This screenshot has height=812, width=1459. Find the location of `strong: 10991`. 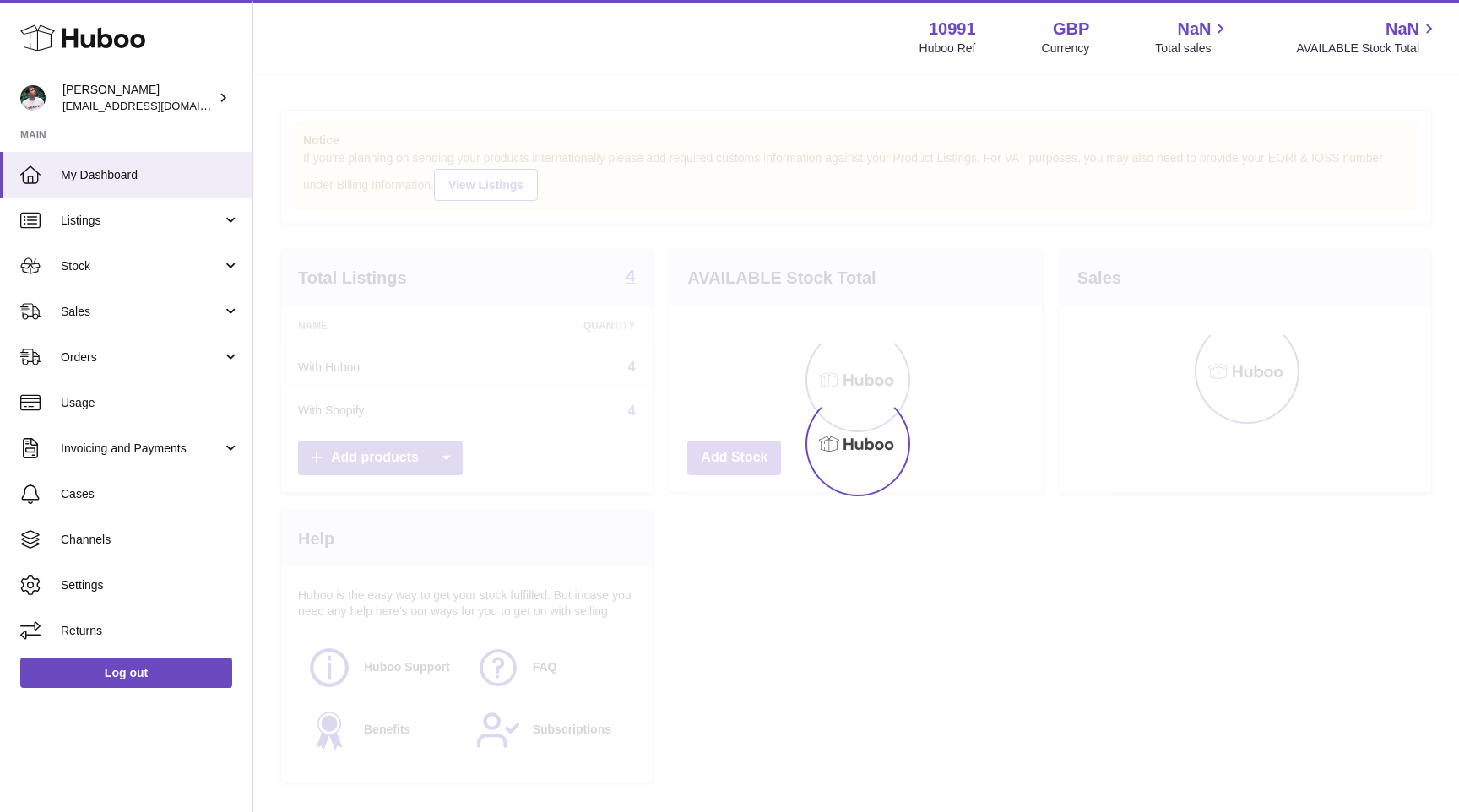

strong: 10991 is located at coordinates (952, 29).